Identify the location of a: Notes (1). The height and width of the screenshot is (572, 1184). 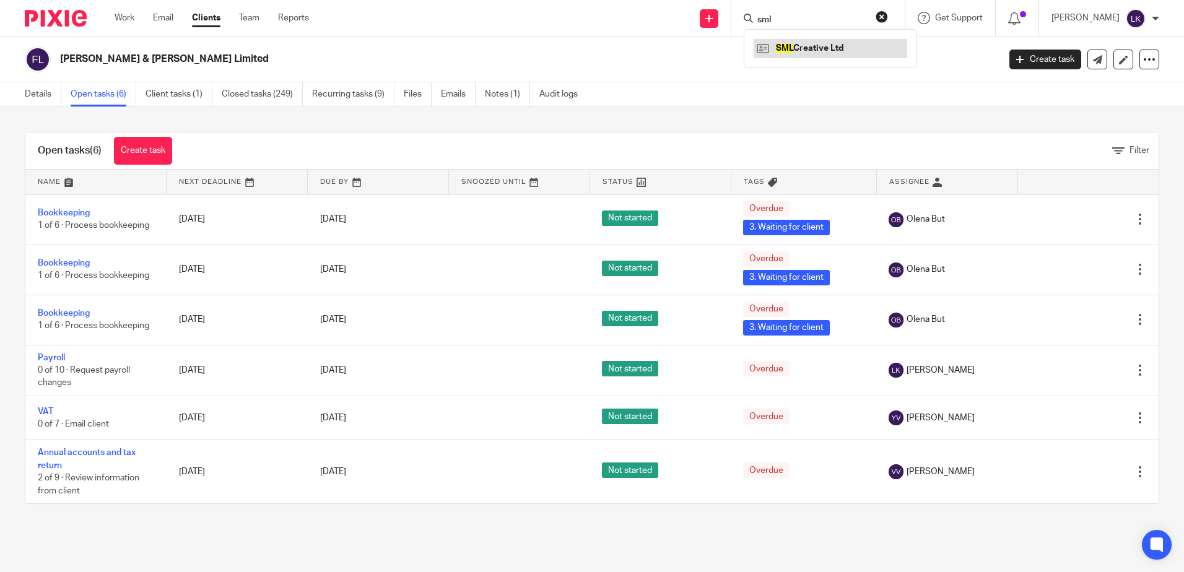
(507, 94).